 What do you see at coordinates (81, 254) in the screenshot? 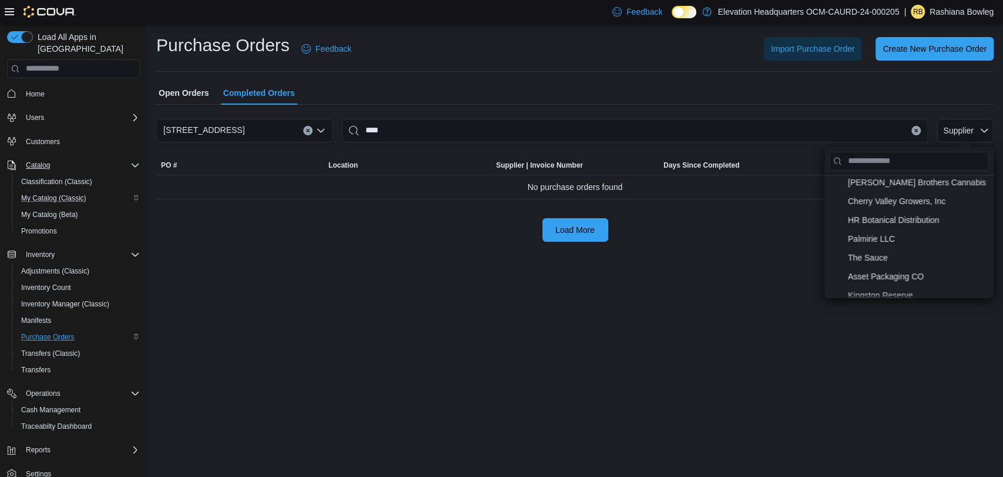
I see `span: Inventory` at bounding box center [81, 254].